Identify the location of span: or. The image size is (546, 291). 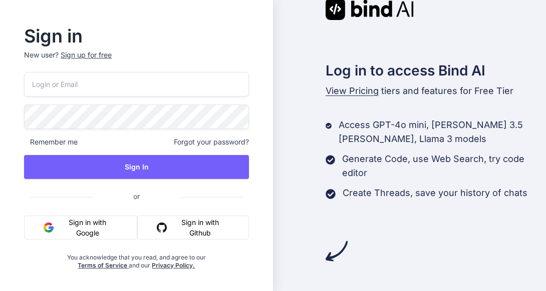
(136, 196).